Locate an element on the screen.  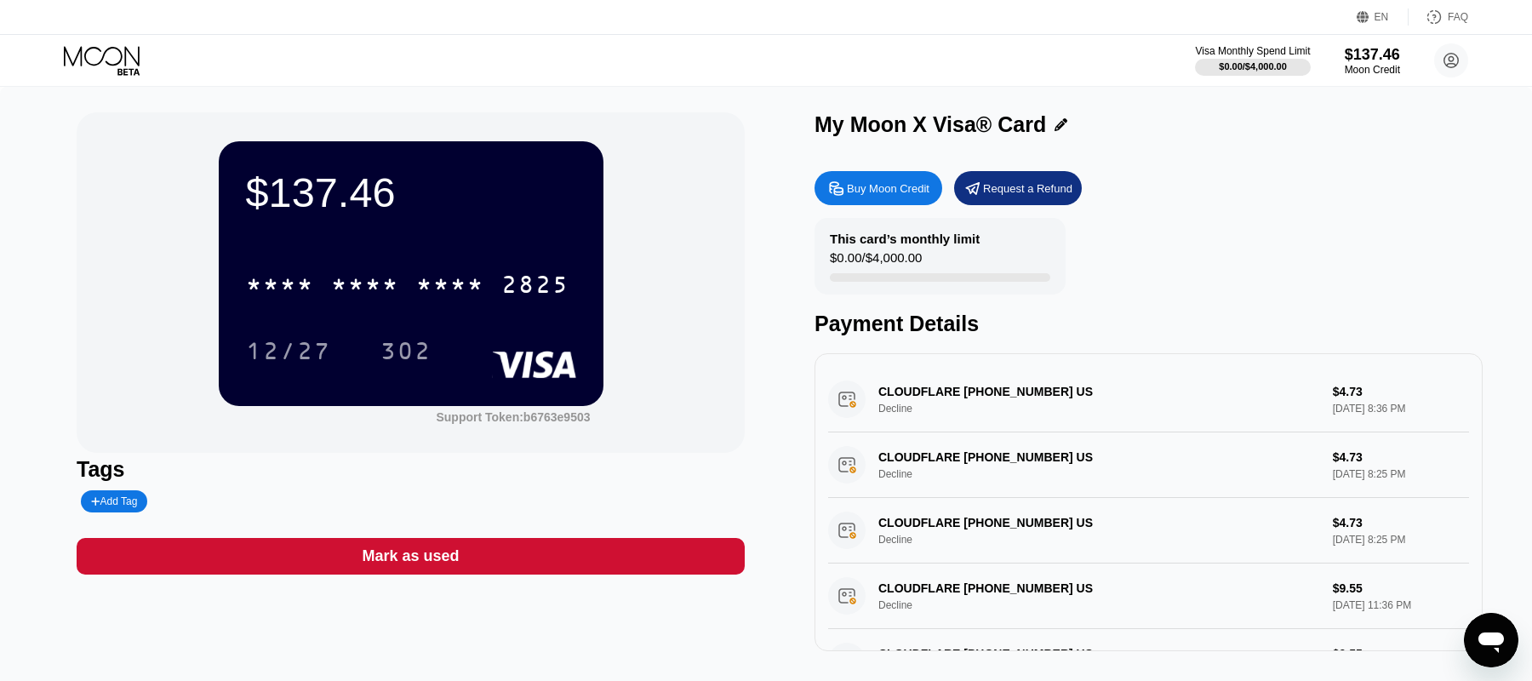
div: Payment Details is located at coordinates (1148, 323).